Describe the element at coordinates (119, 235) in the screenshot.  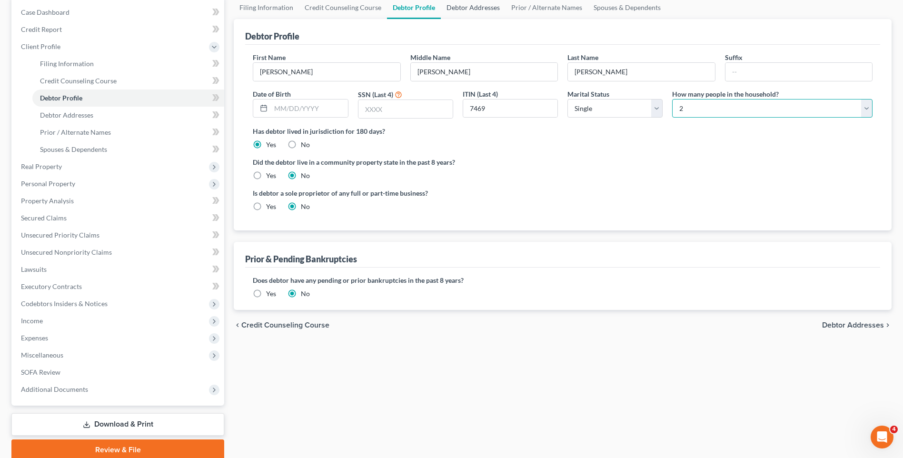
I see `a: Unsecured Priority Claims` at that location.